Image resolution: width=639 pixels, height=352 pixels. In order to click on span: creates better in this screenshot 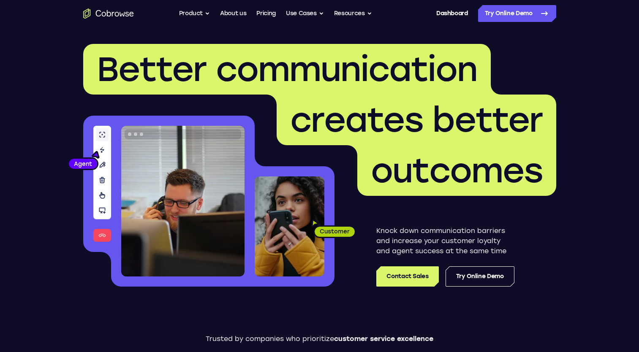, I will do `click(417, 120)`.